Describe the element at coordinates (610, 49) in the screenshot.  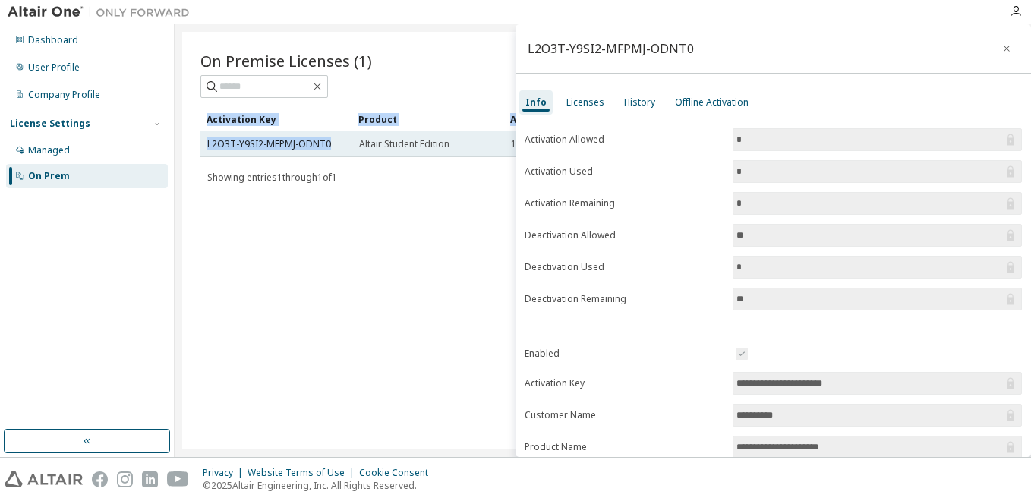
I see `div: L2O3T-Y9SI2-MFPMJ-ODNT0` at that location.